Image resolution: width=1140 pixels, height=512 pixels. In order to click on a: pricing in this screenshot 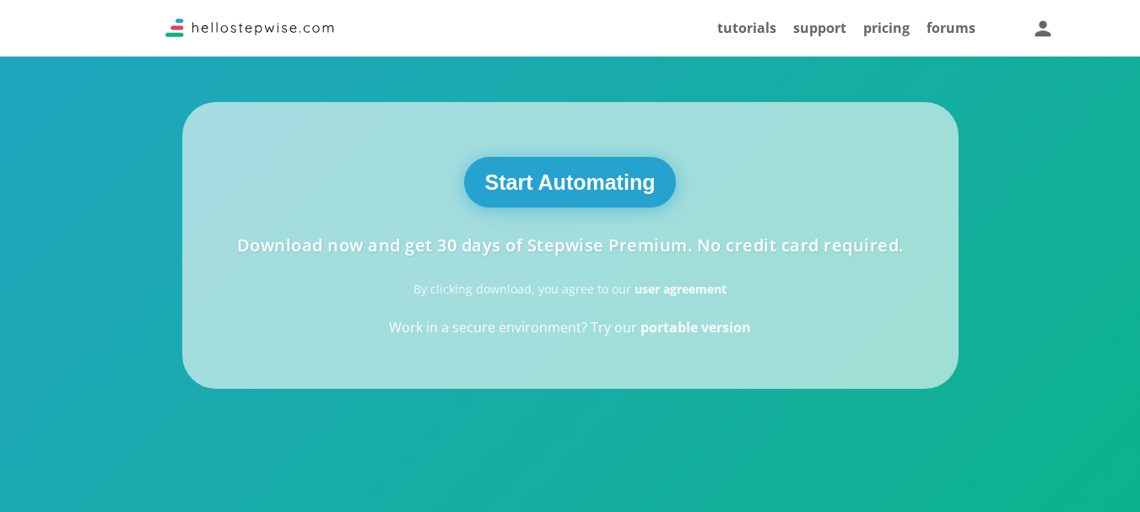, I will do `click(886, 28)`.